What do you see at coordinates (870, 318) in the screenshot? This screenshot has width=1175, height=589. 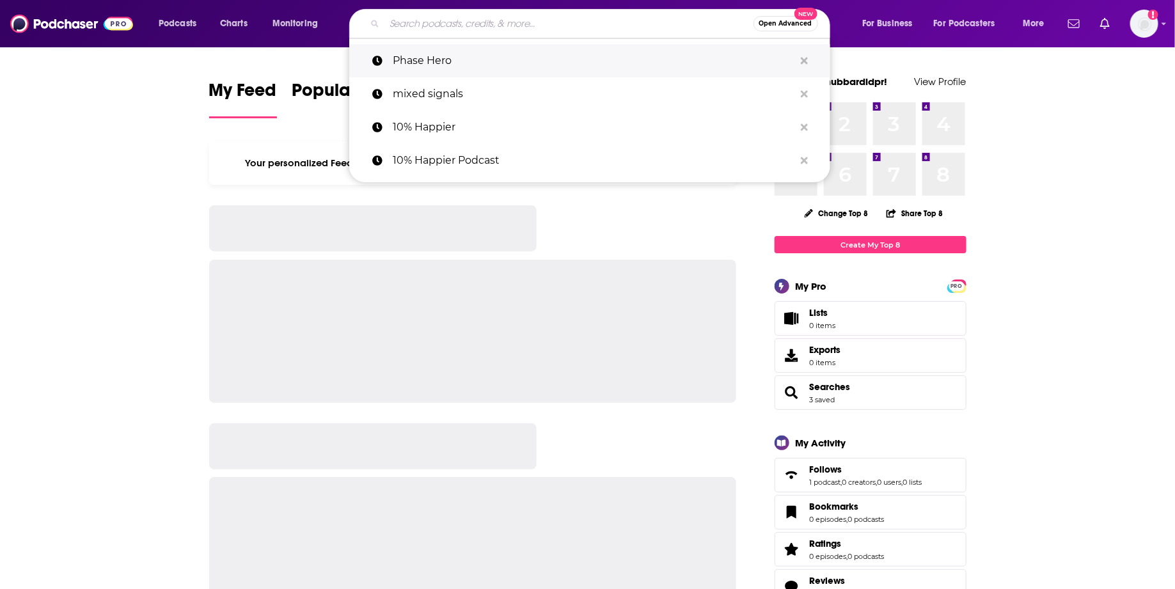 I see `a: Lists` at bounding box center [870, 318].